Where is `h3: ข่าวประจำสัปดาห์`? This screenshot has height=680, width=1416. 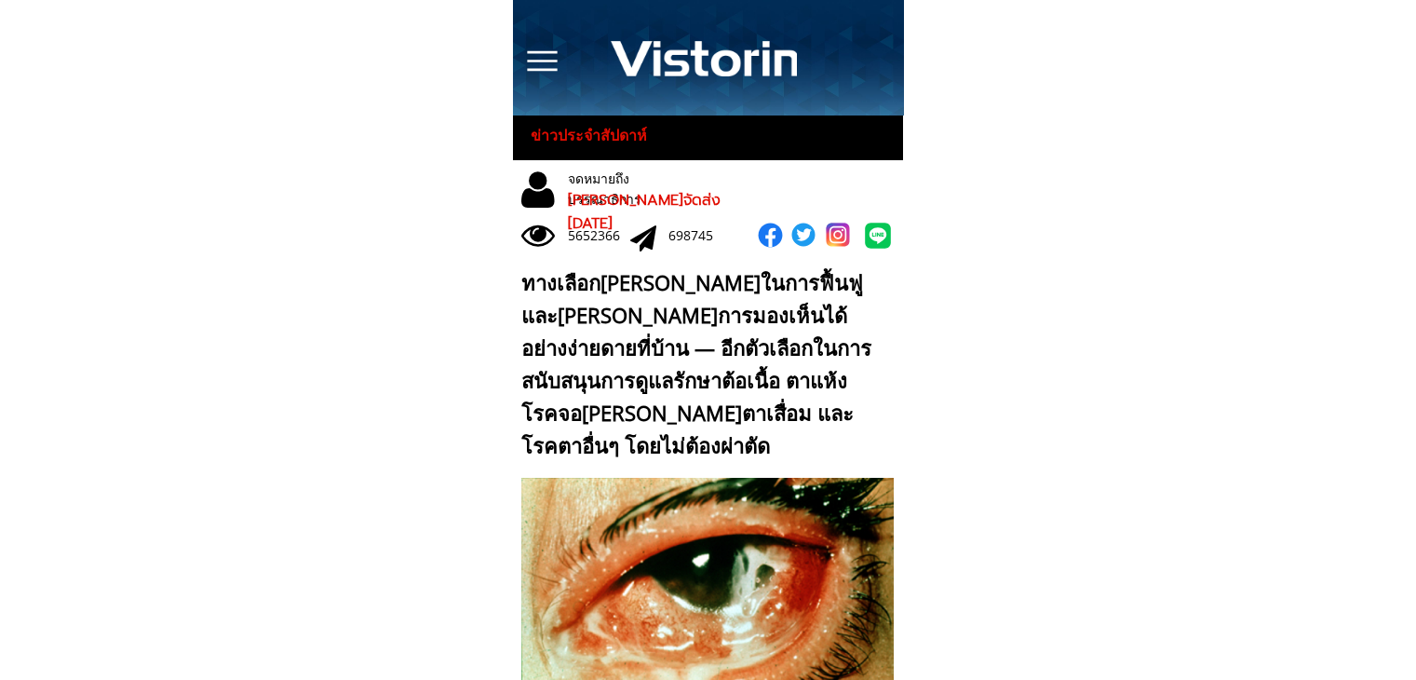 h3: ข่าวประจำสัปดาห์ is located at coordinates (597, 136).